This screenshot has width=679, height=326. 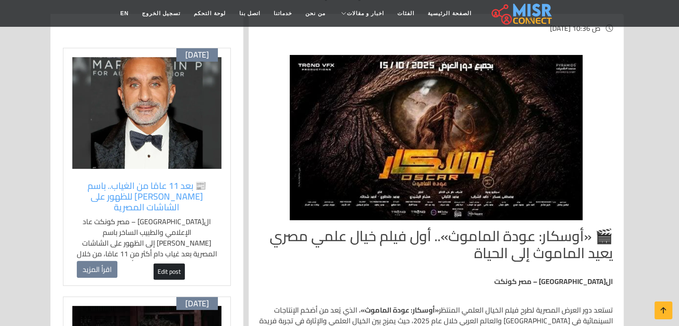 I want to click on a: EN, so click(x=124, y=13).